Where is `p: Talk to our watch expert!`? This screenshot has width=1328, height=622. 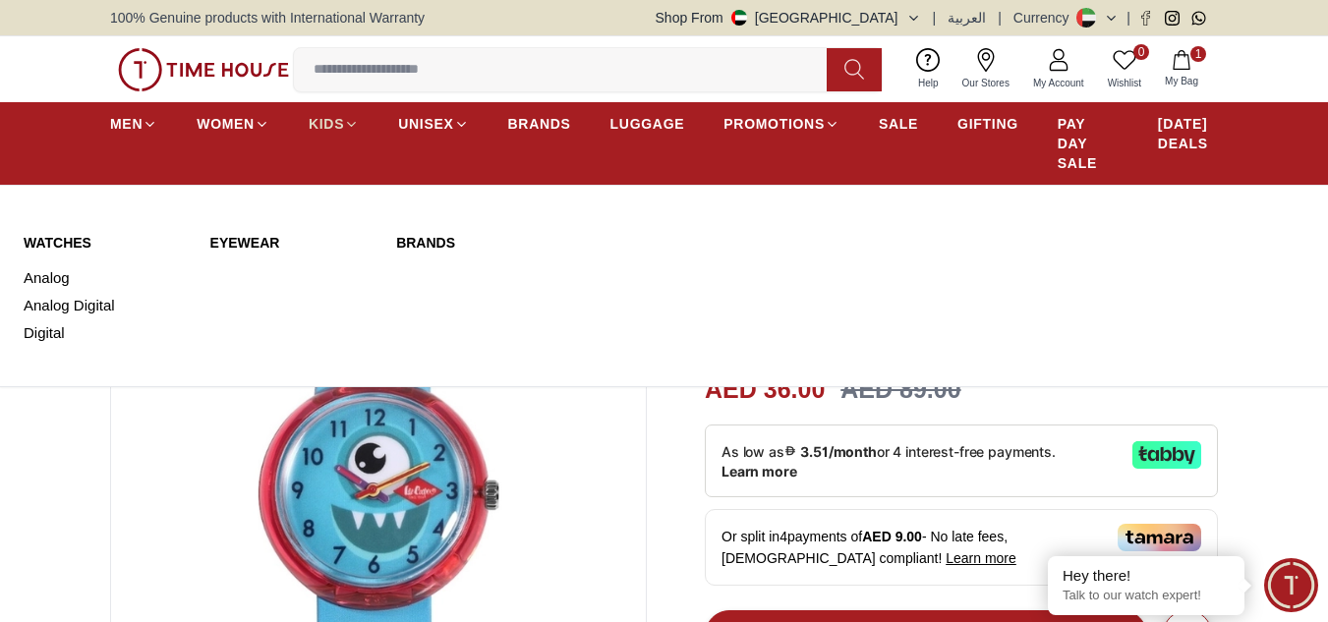 p: Talk to our watch expert! is located at coordinates (1146, 596).